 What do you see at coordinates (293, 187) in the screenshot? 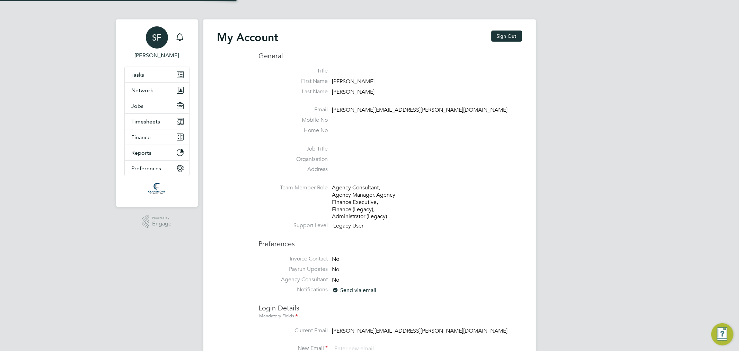
I see `label: Team Member Role` at bounding box center [293, 187].